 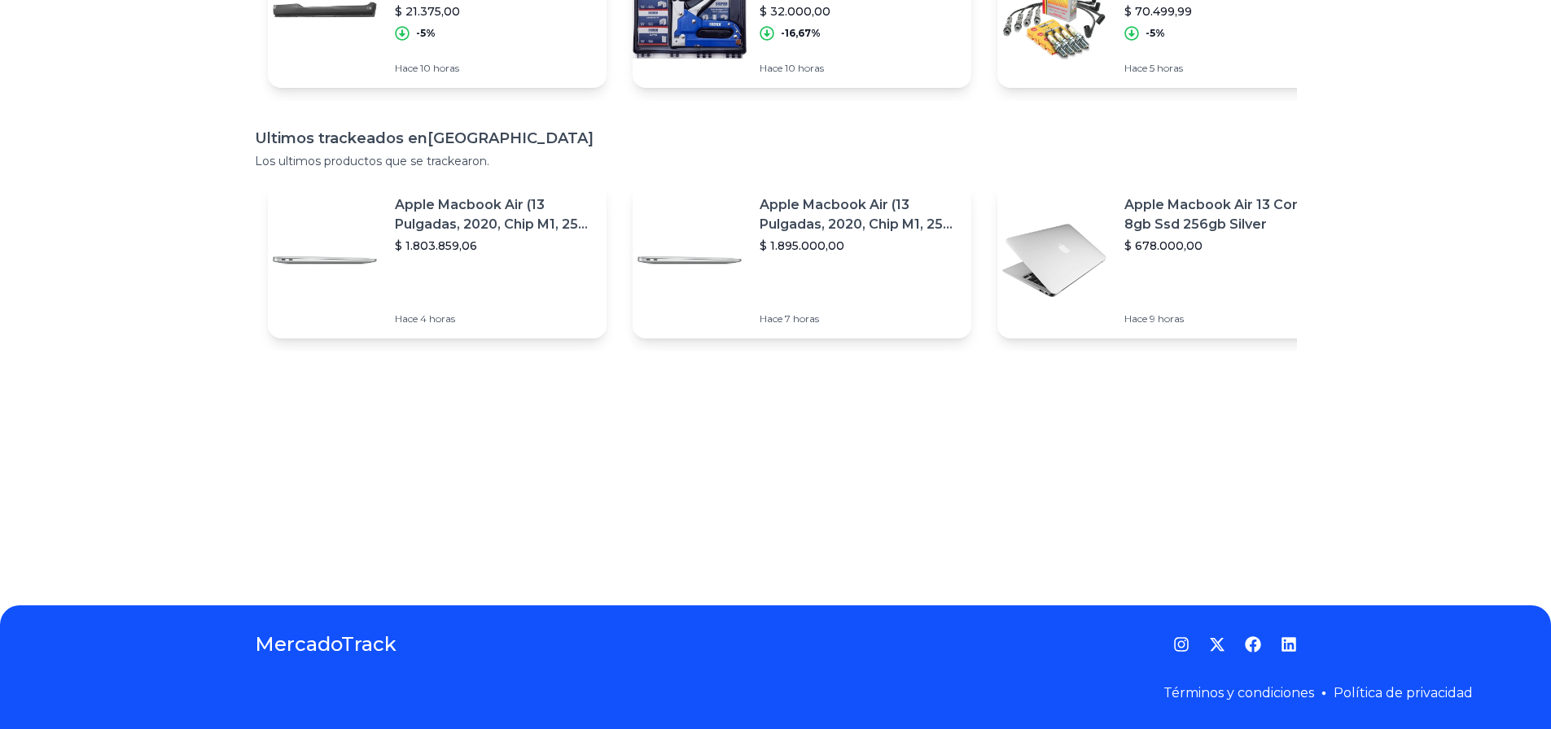 What do you see at coordinates (1224, 215) in the screenshot?
I see `p: Apple Macbook Air 13 Core I5 8gb Ssd 256gb Silver` at bounding box center [1224, 215].